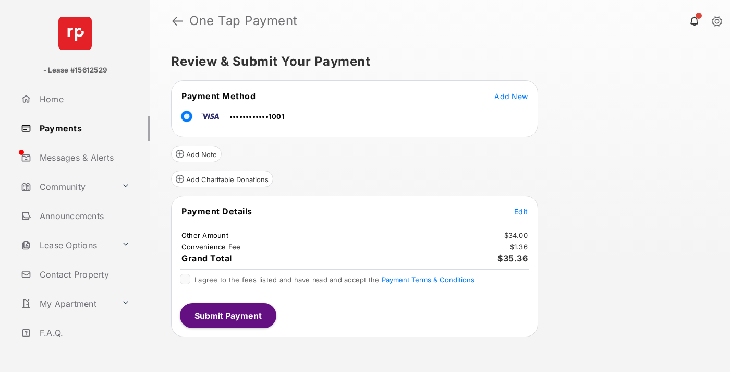 This screenshot has height=372, width=730. I want to click on a: My Apartment, so click(67, 303).